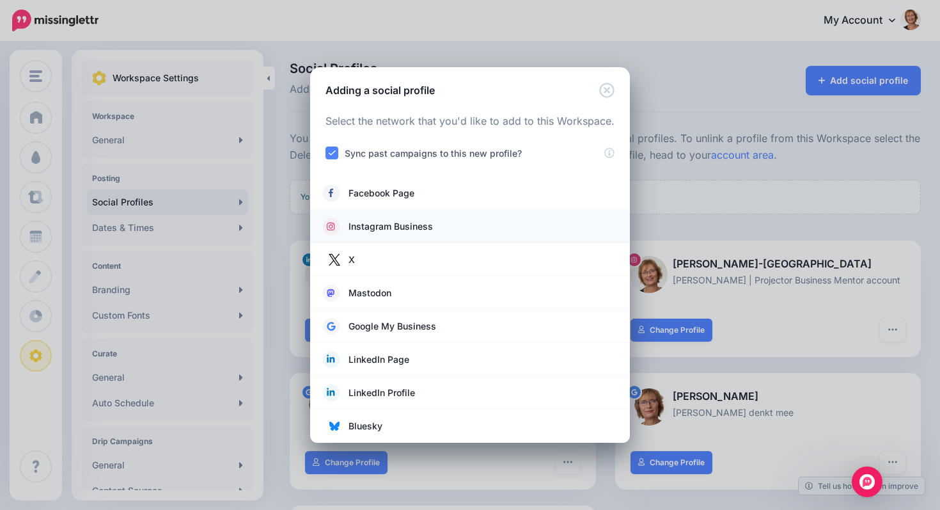 This screenshot has width=940, height=510. I want to click on label: Sync past campaigns to this new profile?, so click(433, 153).